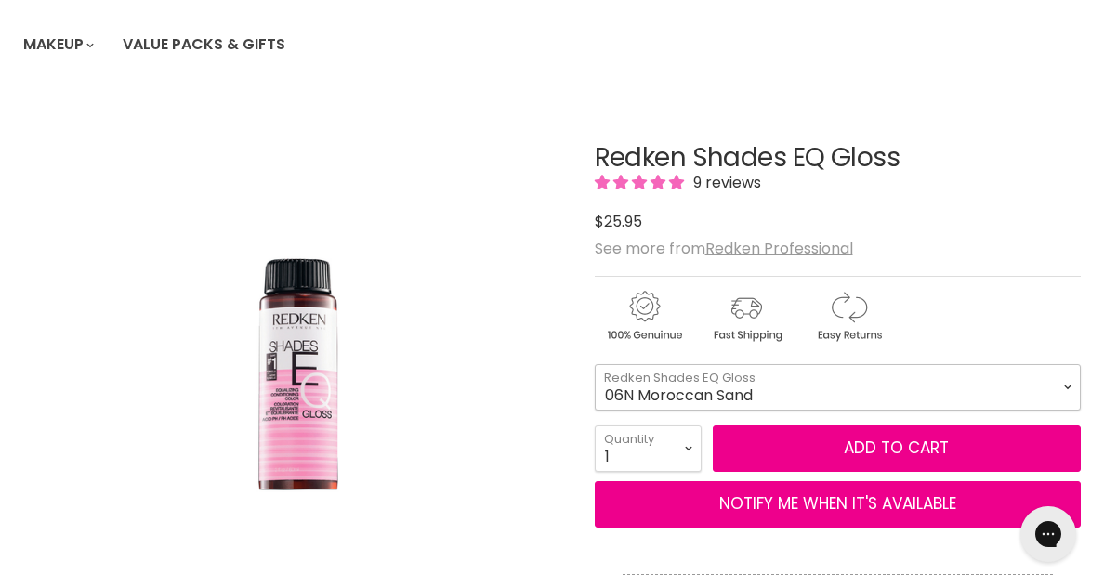  What do you see at coordinates (37, 34) in the screenshot?
I see `button: Gorgias live chat` at bounding box center [37, 34].